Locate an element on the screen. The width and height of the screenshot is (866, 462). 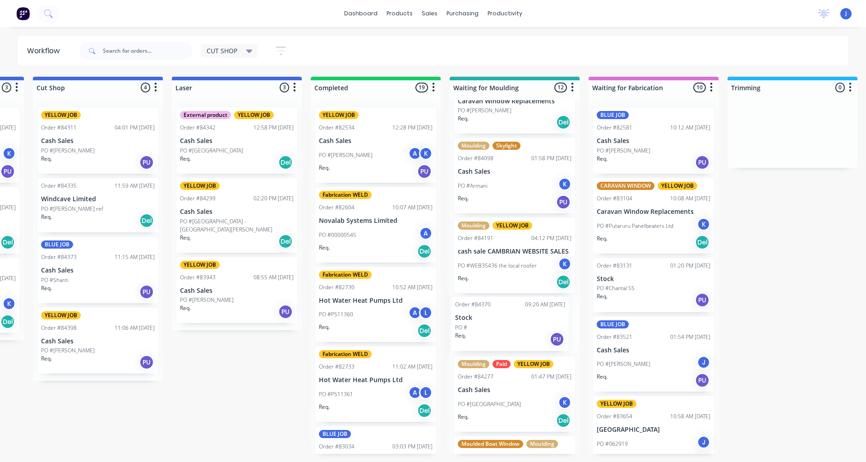
div: productivity is located at coordinates (505, 14).